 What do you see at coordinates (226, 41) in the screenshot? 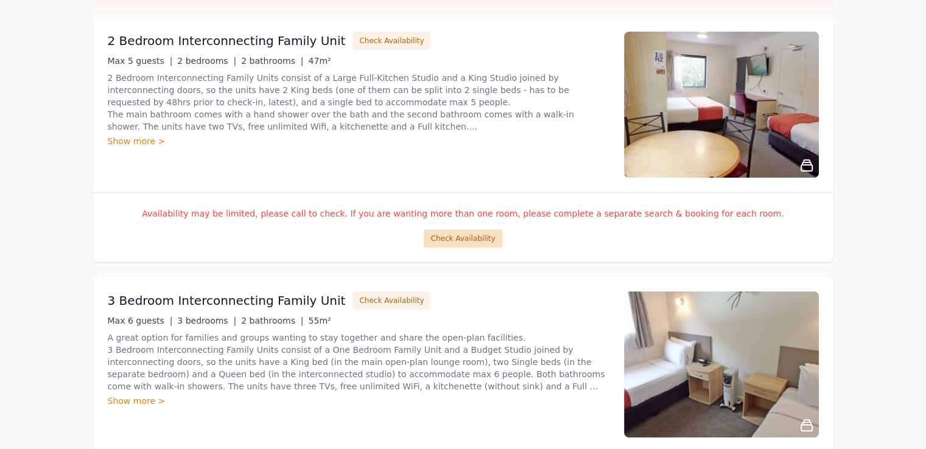
I see `h3: 2 Bedroom Interconnecting Family Unit` at bounding box center [226, 41].